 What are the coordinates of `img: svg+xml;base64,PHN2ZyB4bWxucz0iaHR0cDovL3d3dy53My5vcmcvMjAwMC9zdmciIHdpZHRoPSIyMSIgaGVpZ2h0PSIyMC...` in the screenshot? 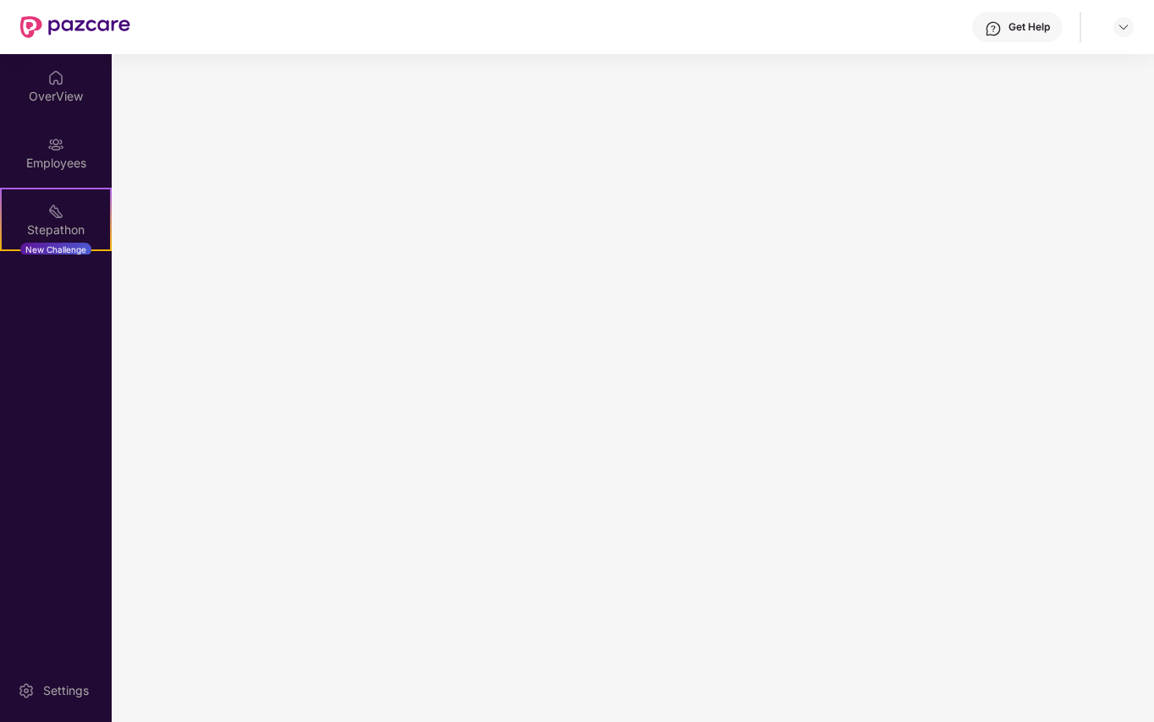 It's located at (56, 211).